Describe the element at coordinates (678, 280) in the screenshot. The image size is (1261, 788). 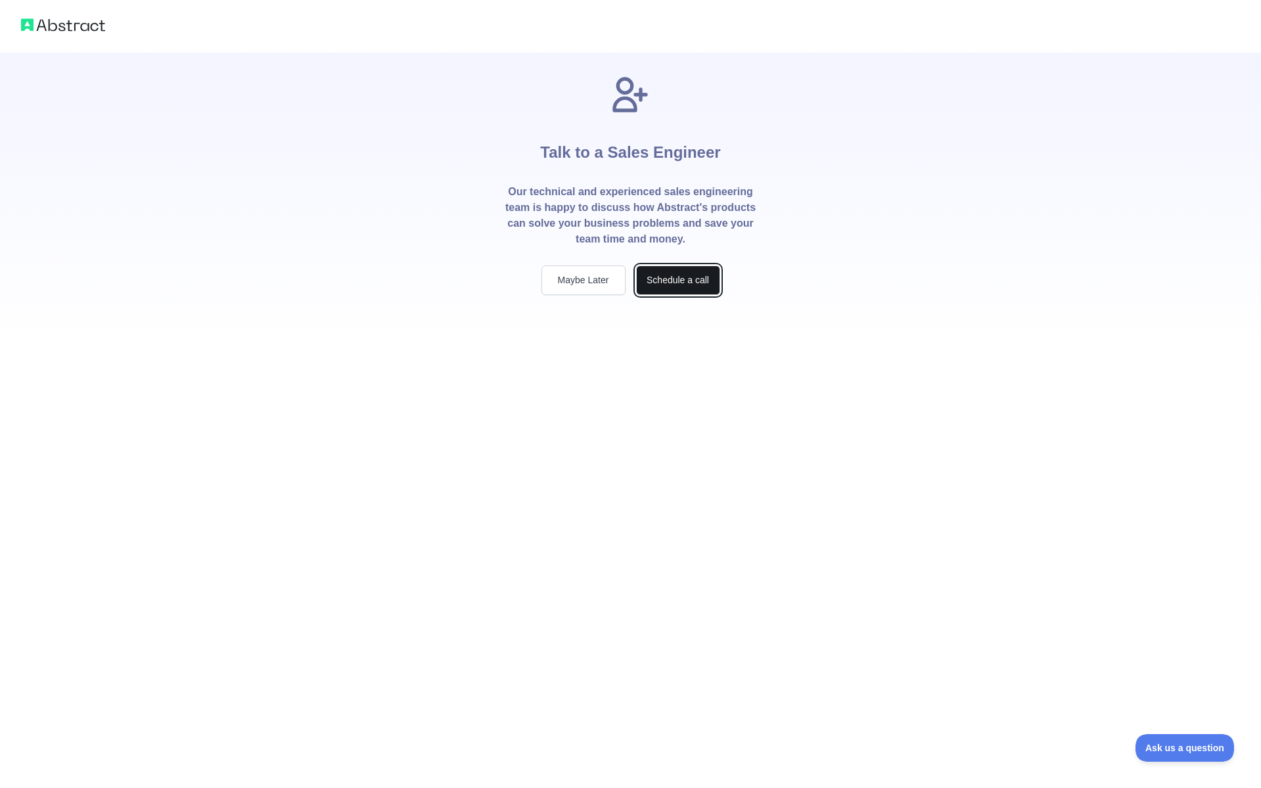
I see `button: Schedule a call` at that location.